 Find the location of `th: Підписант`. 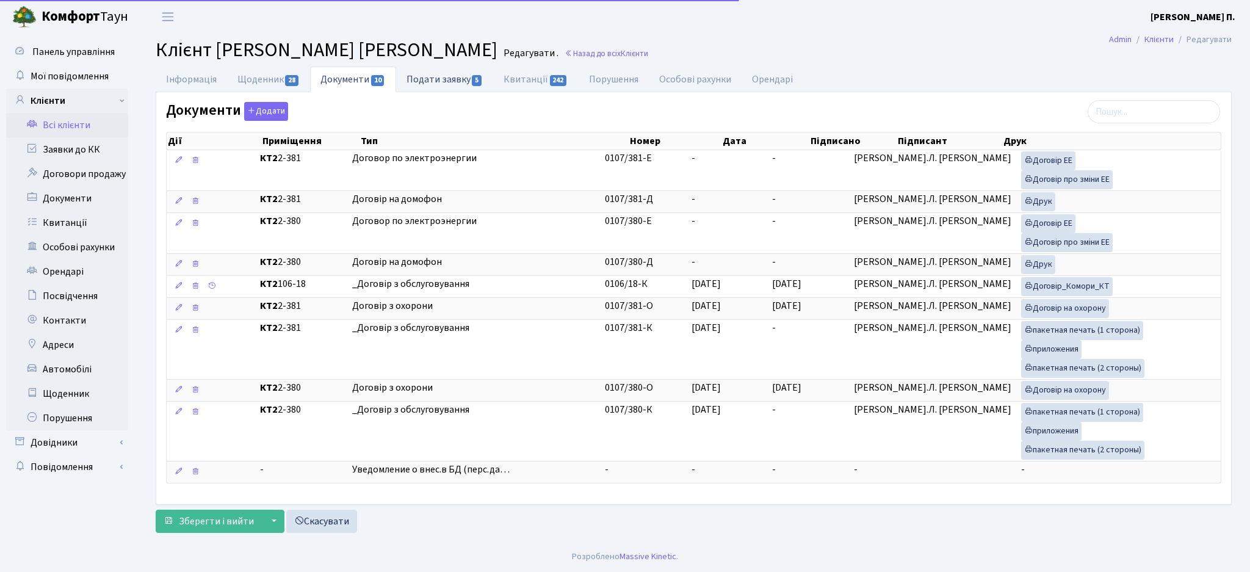

th: Підписант is located at coordinates (949, 141).